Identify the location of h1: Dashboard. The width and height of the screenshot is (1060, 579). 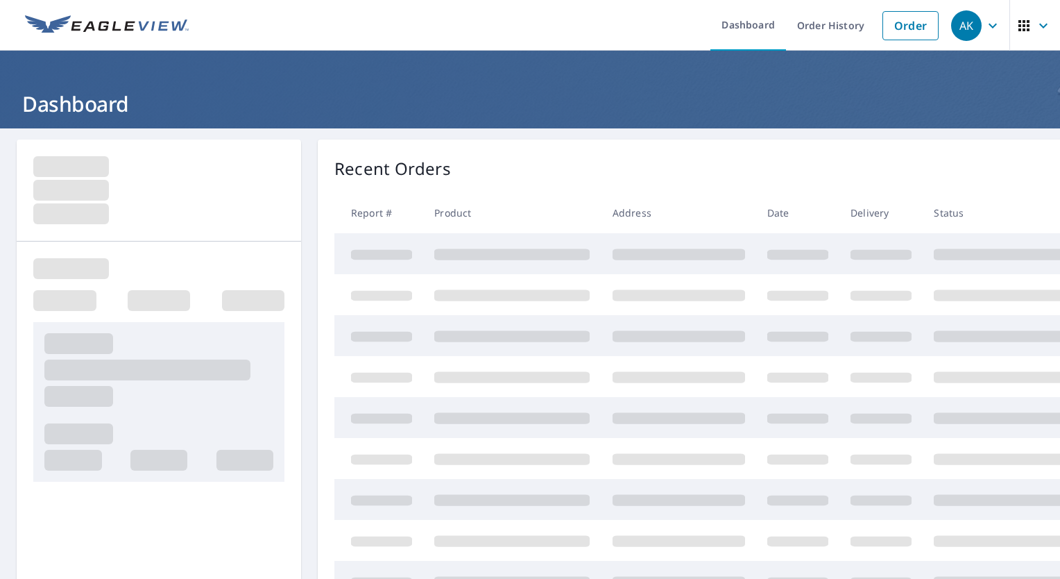
(530, 103).